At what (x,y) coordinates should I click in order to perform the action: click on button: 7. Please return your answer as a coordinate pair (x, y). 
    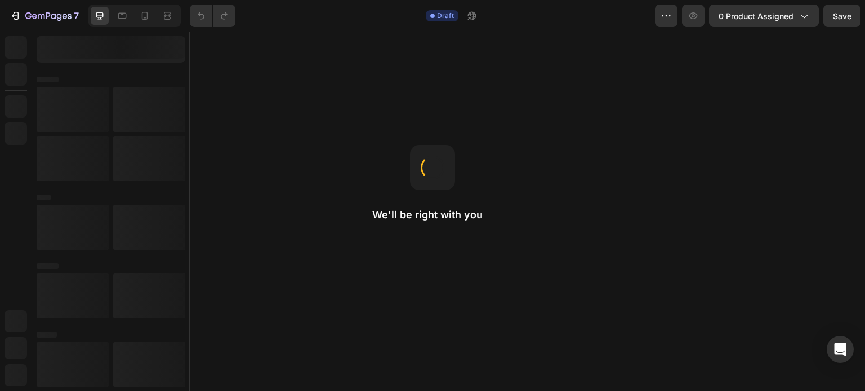
    Looking at the image, I should click on (44, 16).